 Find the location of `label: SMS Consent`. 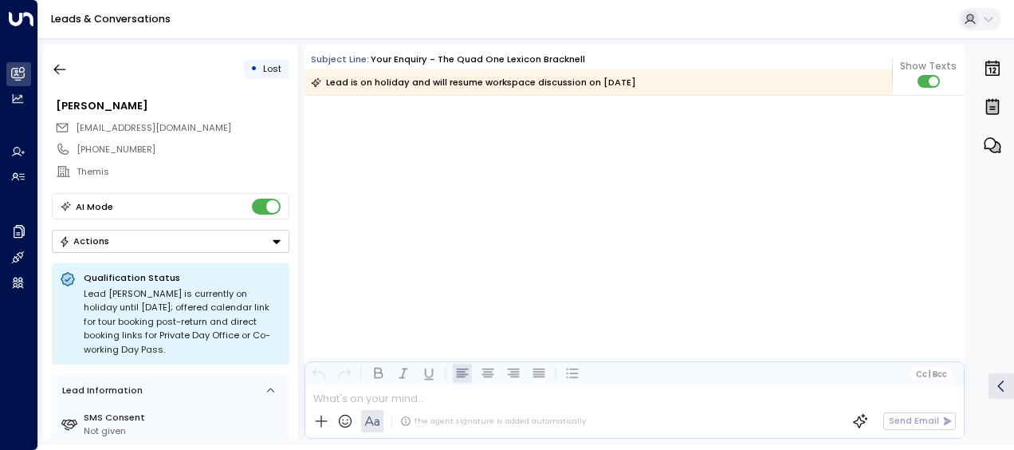

label: SMS Consent is located at coordinates (183, 417).